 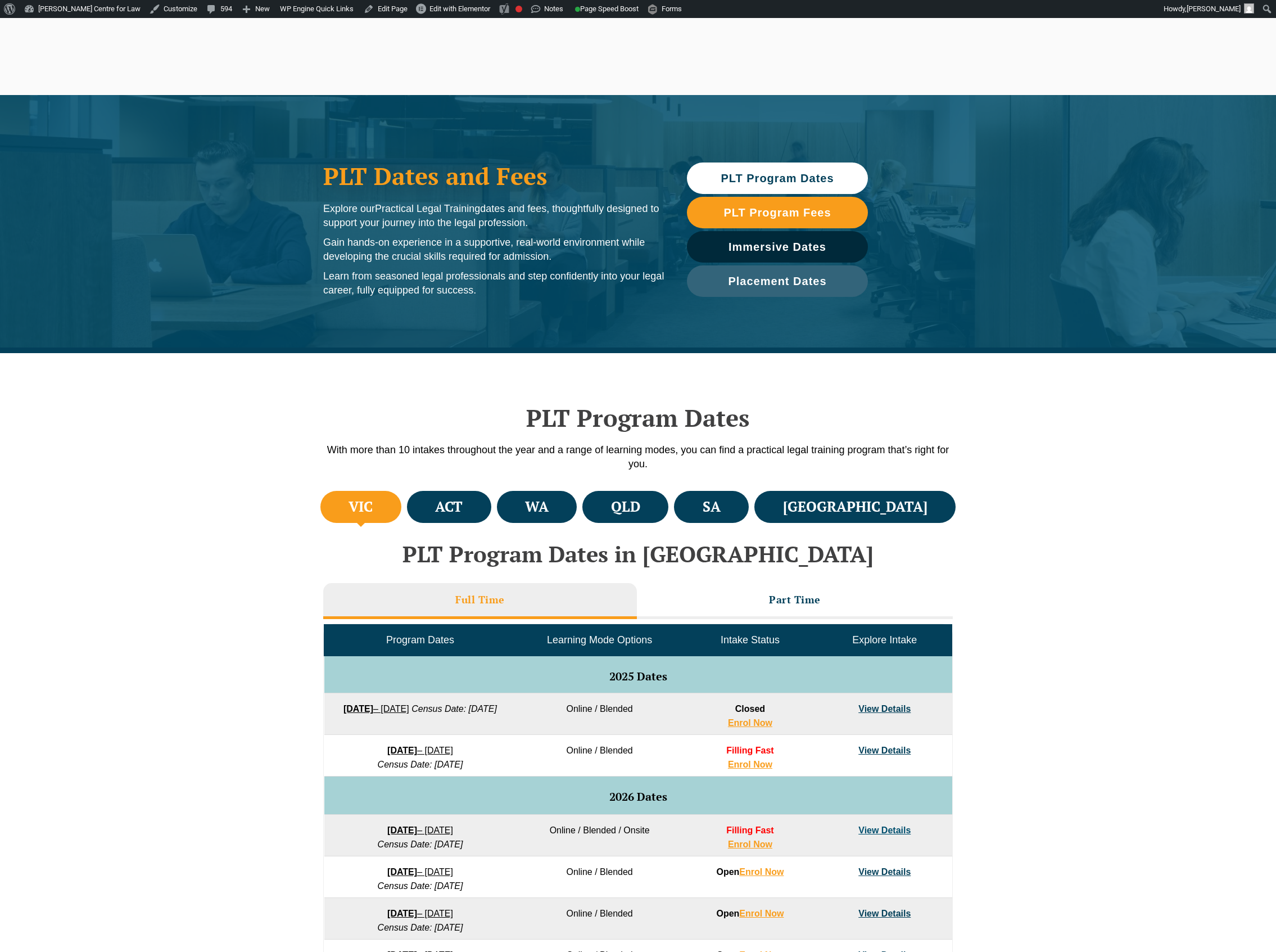 I want to click on a: PLT Program Dates, so click(x=778, y=178).